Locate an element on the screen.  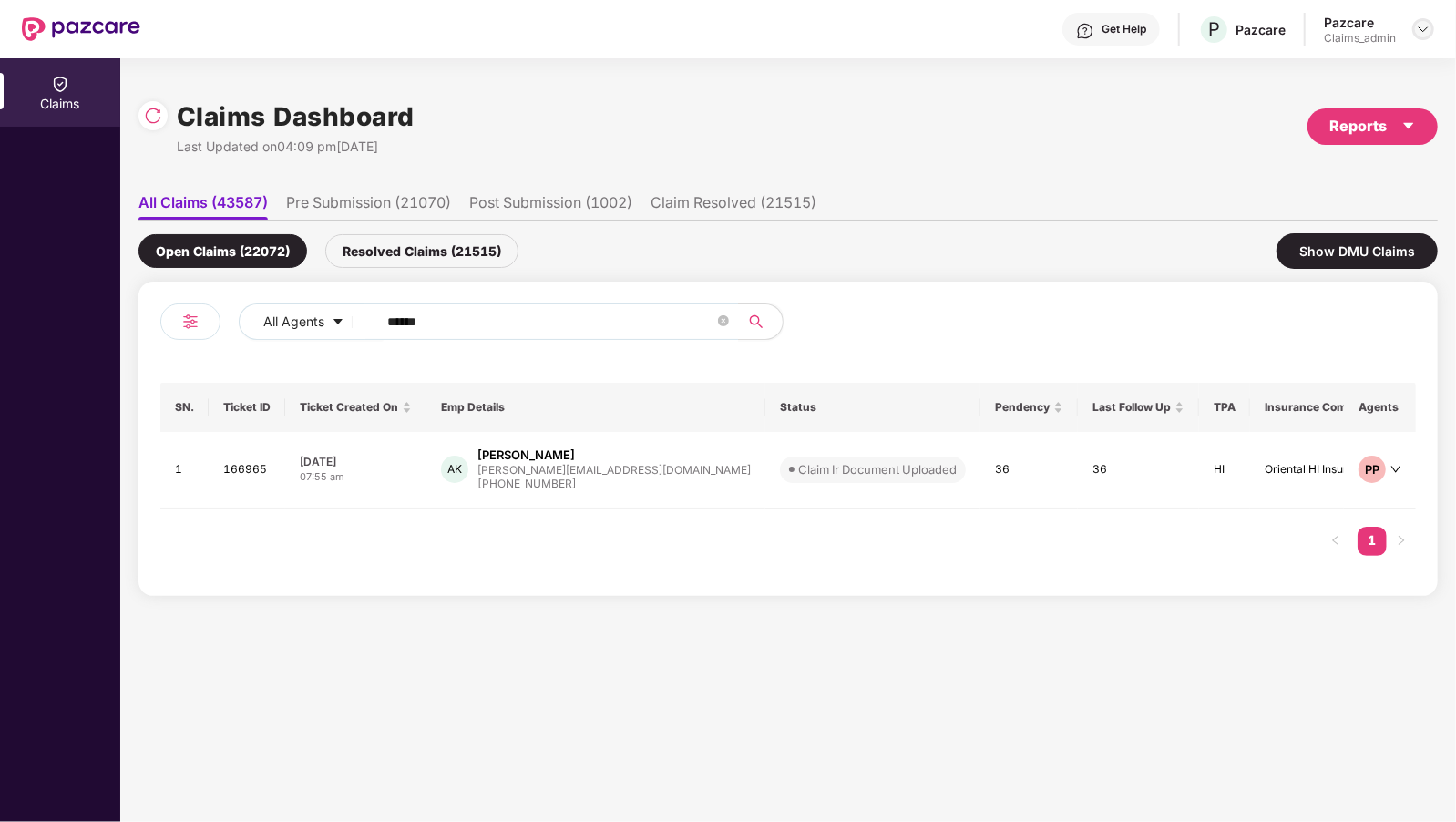
li: All Claims (43587) is located at coordinates (204, 206).